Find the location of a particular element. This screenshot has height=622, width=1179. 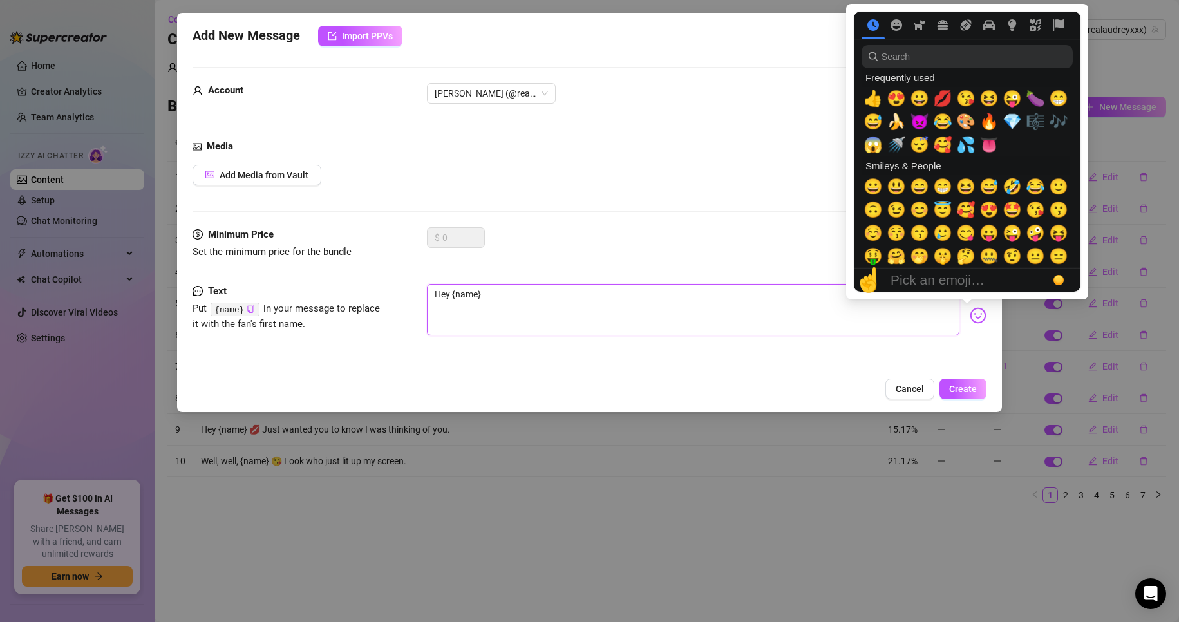

img: svg%3e is located at coordinates (978, 315).